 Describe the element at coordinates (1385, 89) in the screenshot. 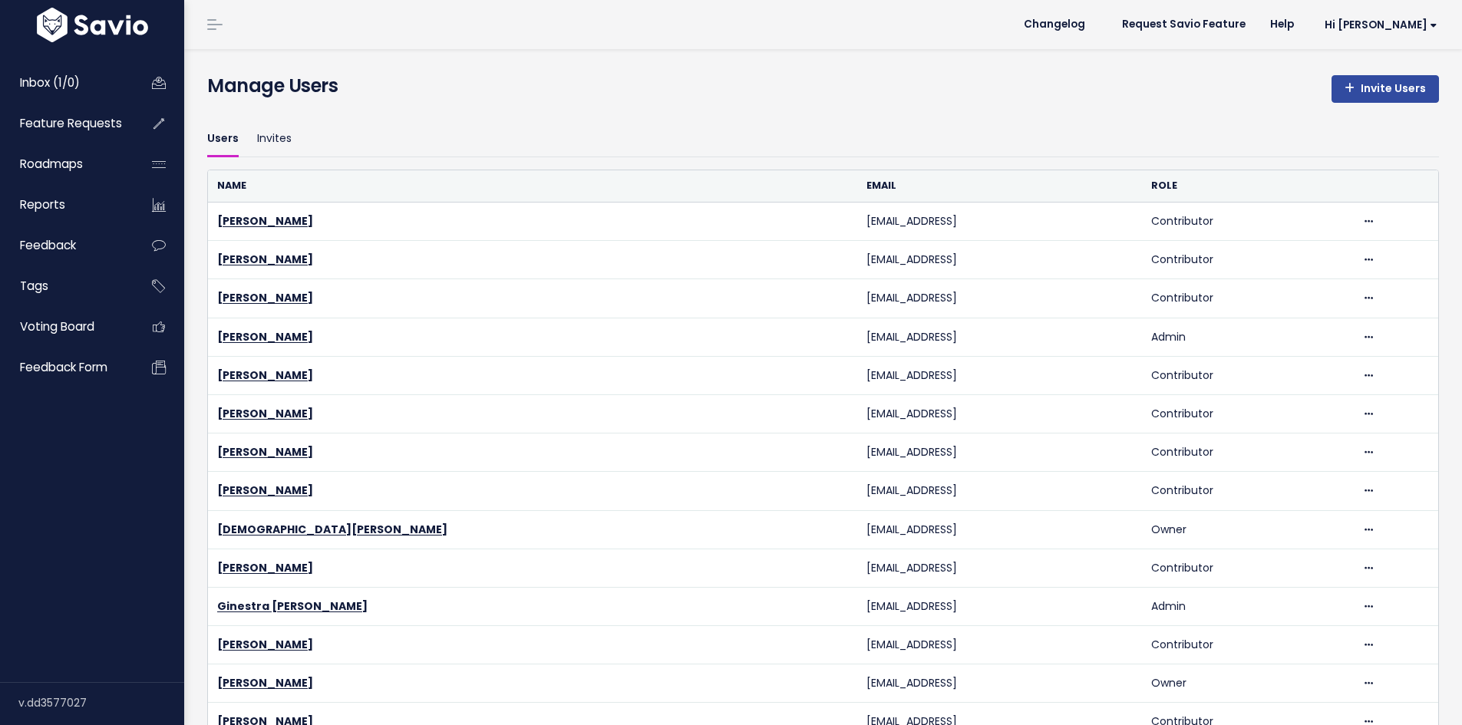

I see `a: Invite Users` at that location.